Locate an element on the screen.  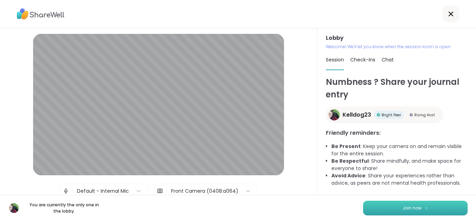
img: Microphone is located at coordinates (66, 191).